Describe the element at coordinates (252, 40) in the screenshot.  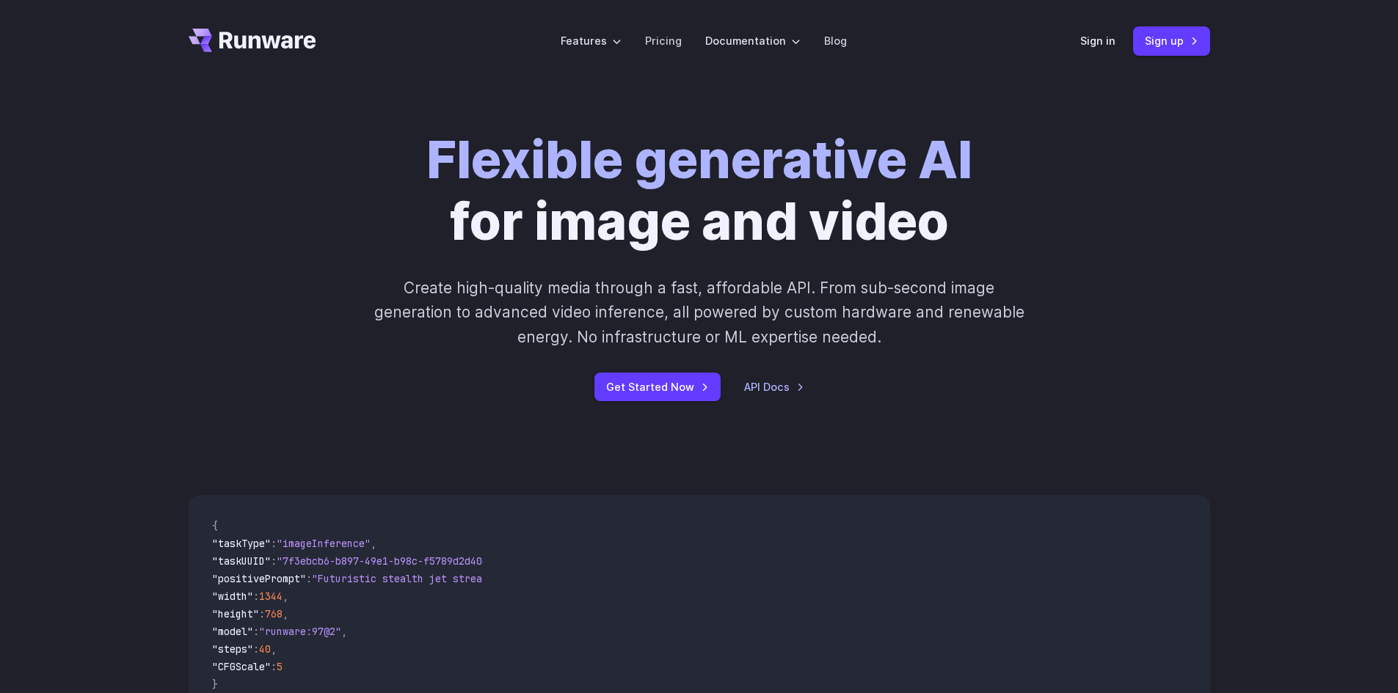
I see `a: Go to /` at that location.